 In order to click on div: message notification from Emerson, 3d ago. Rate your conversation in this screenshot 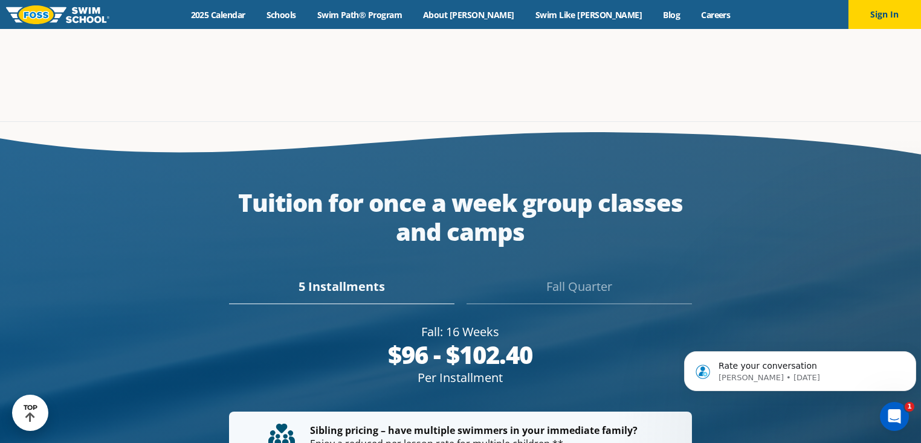, I will do `click(121, 45)`.